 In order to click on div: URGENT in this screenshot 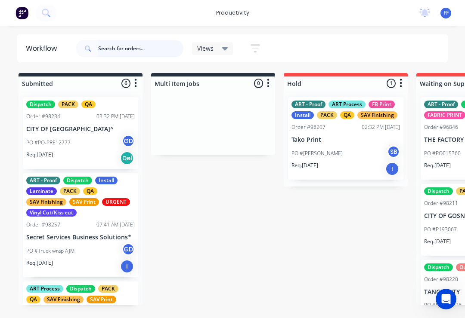, I will do `click(116, 202)`.